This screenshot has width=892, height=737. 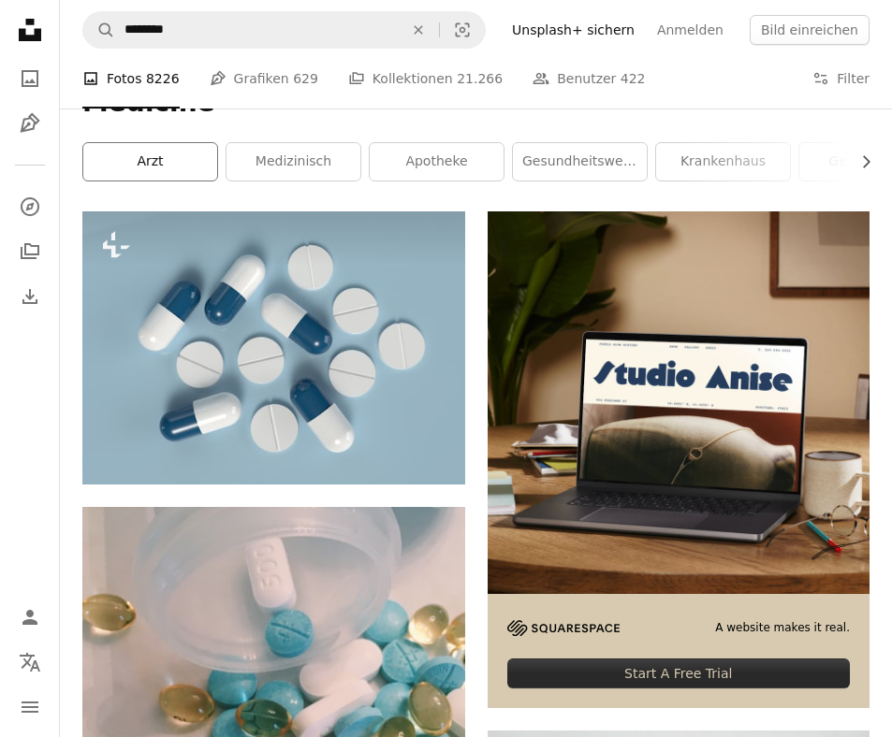 What do you see at coordinates (30, 124) in the screenshot?
I see `a: Grafiken` at bounding box center [30, 124].